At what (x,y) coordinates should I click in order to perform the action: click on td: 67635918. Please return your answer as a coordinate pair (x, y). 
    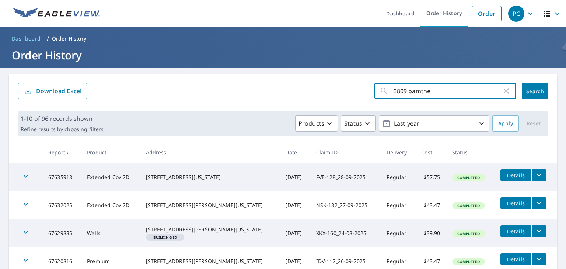
    Looking at the image, I should click on (62, 177).